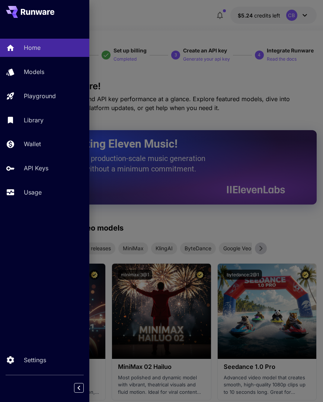  I want to click on p: Wallet, so click(32, 144).